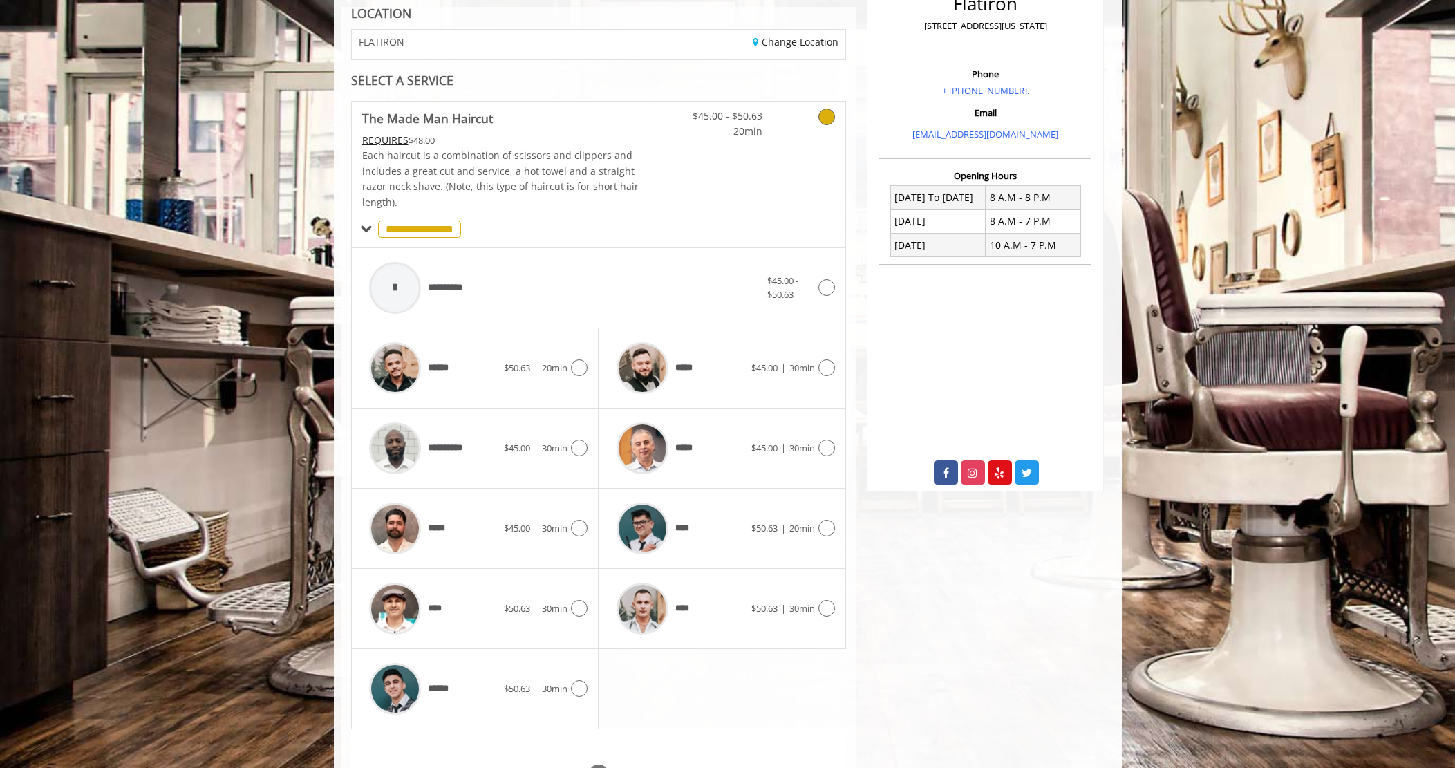 This screenshot has width=1455, height=768. Describe the element at coordinates (599, 80) in the screenshot. I see `div: SELECT A SERVICE` at that location.